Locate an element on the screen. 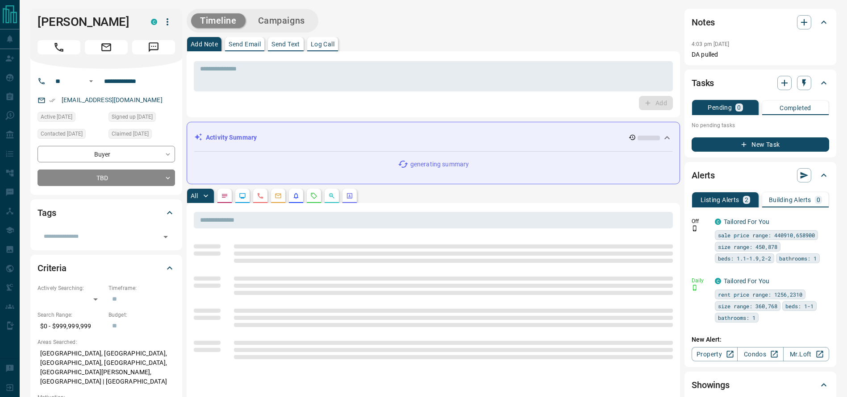 This screenshot has width=847, height=397. p: No pending tasks is located at coordinates (760, 125).